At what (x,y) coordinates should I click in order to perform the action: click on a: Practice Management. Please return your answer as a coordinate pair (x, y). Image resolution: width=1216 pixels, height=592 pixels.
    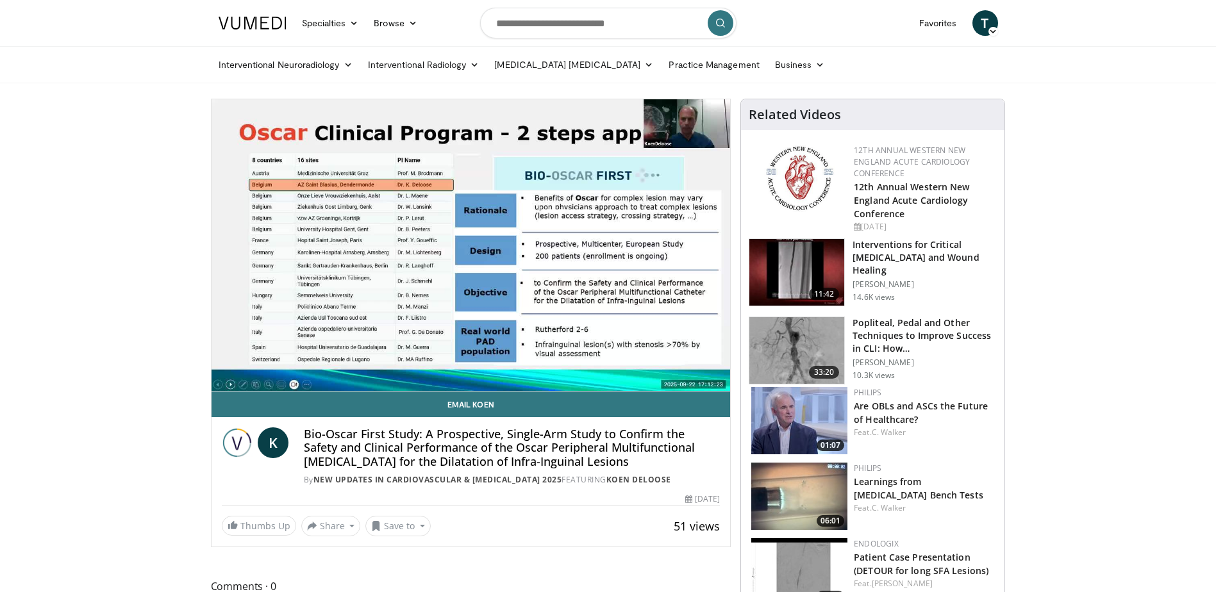
    Looking at the image, I should click on (714, 65).